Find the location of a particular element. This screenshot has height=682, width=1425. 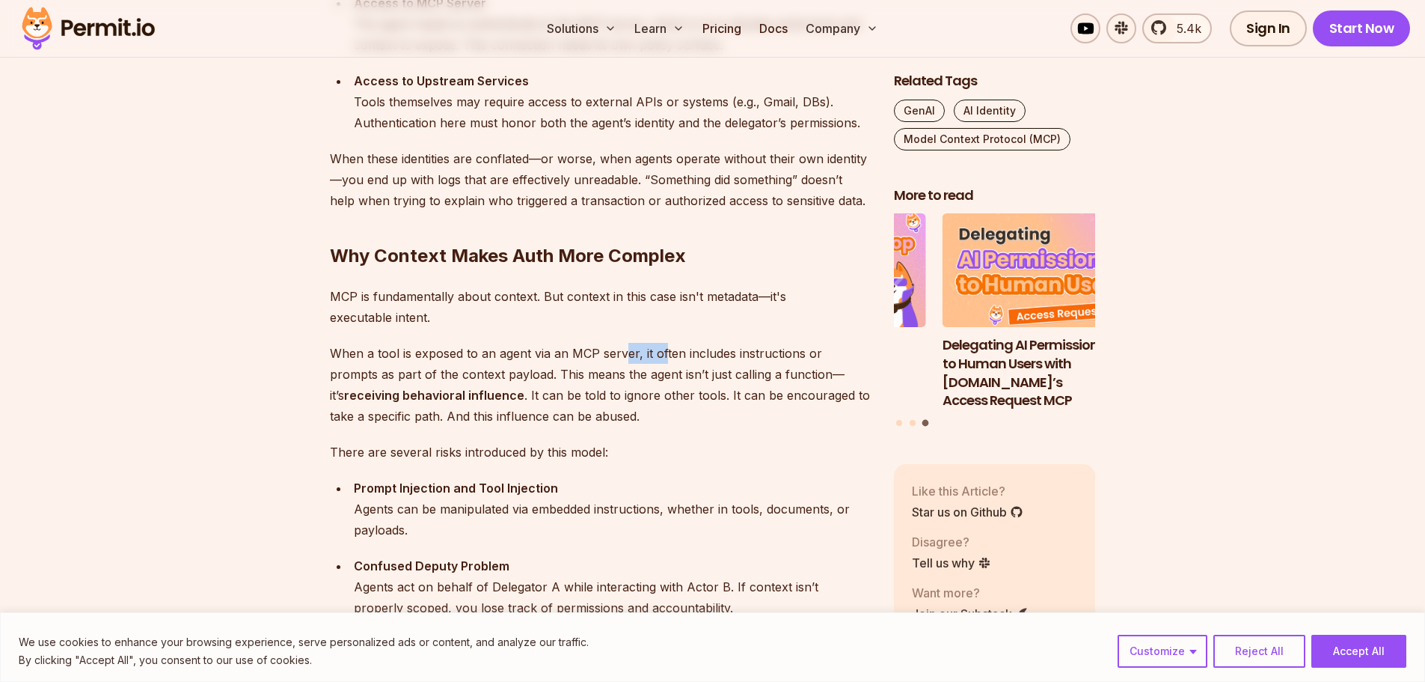

h2: Related Tags is located at coordinates (995, 81).